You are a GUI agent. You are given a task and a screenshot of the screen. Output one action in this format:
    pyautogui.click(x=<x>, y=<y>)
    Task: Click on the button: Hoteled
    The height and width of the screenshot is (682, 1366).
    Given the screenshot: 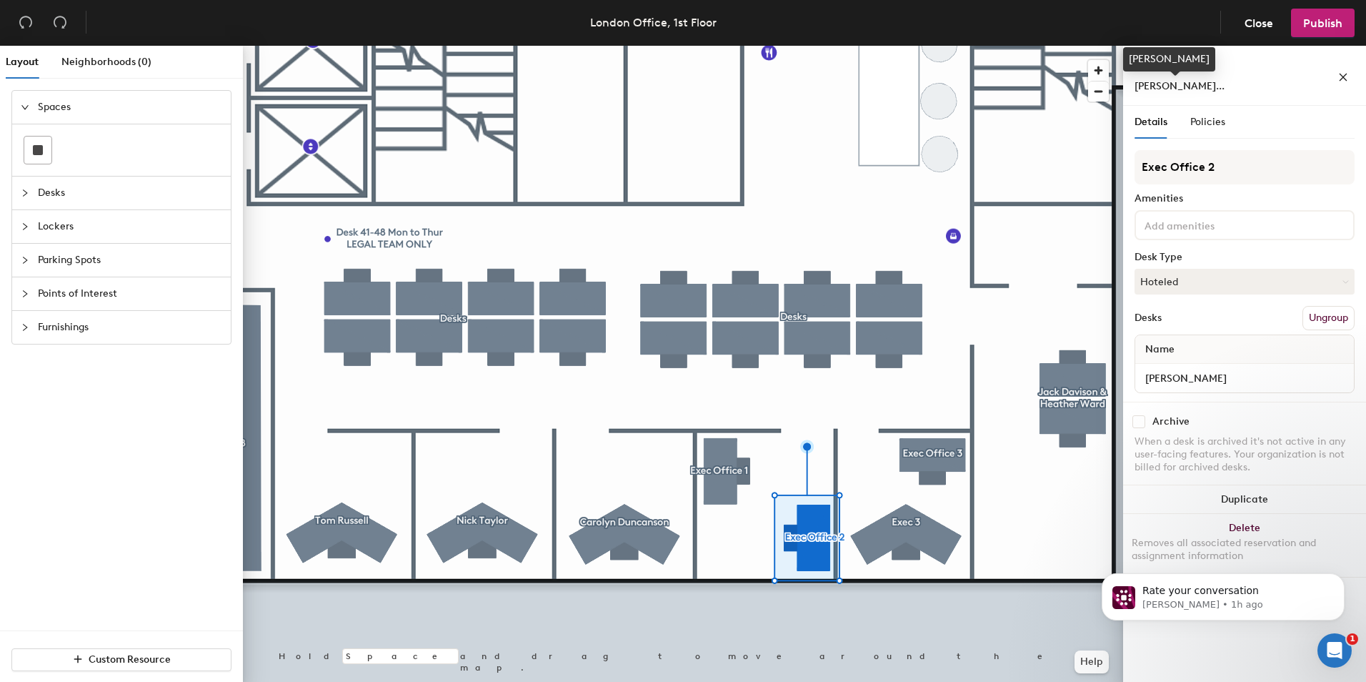 What is the action you would take?
    pyautogui.click(x=1245, y=282)
    